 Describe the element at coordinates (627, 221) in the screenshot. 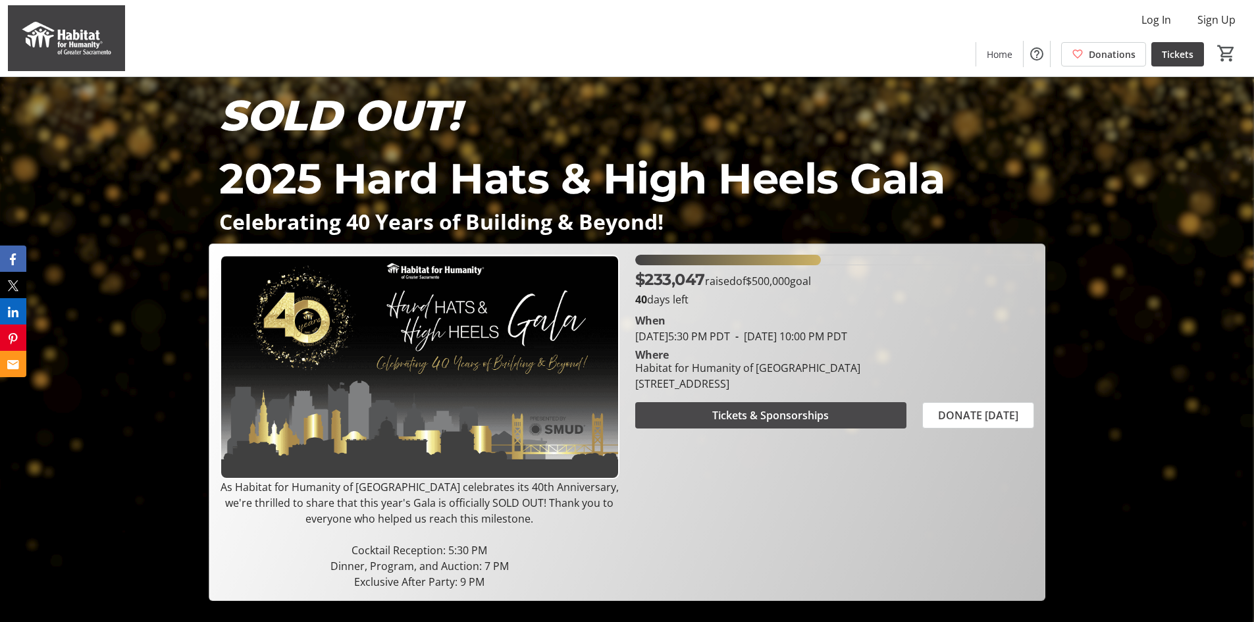

I see `p: Celebrating 40 Years of Building & Beyond!` at that location.